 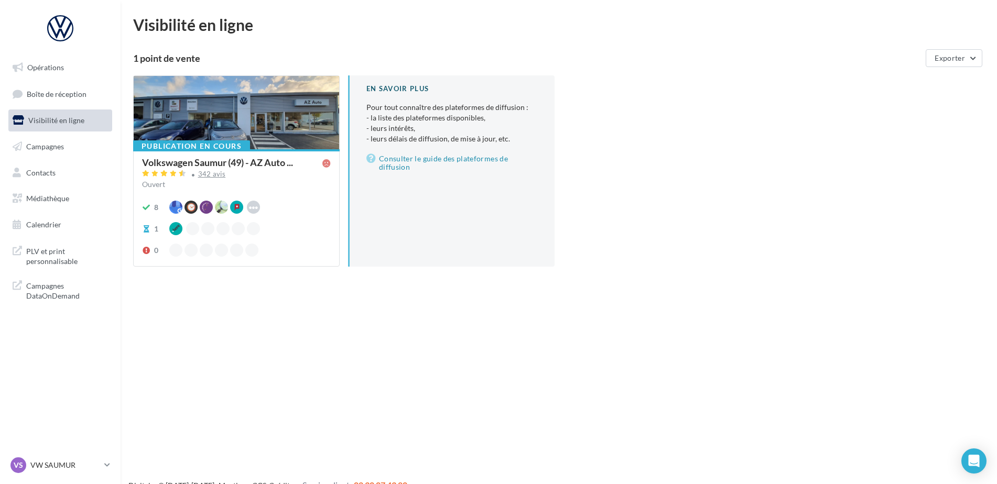 I want to click on span: Ouvert, so click(x=154, y=184).